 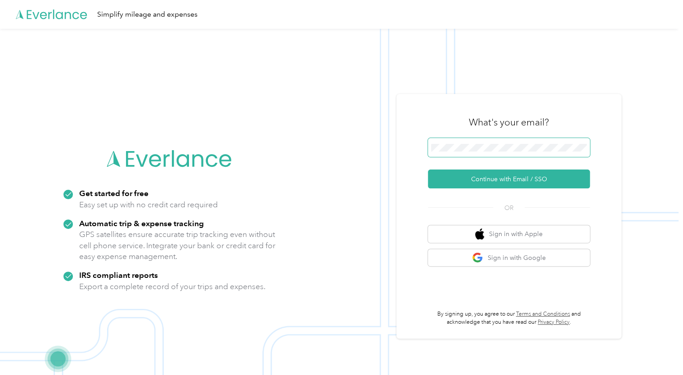 I want to click on p: By signing up, you agree to our and acknowledge that you have read our ., so click(x=509, y=318).